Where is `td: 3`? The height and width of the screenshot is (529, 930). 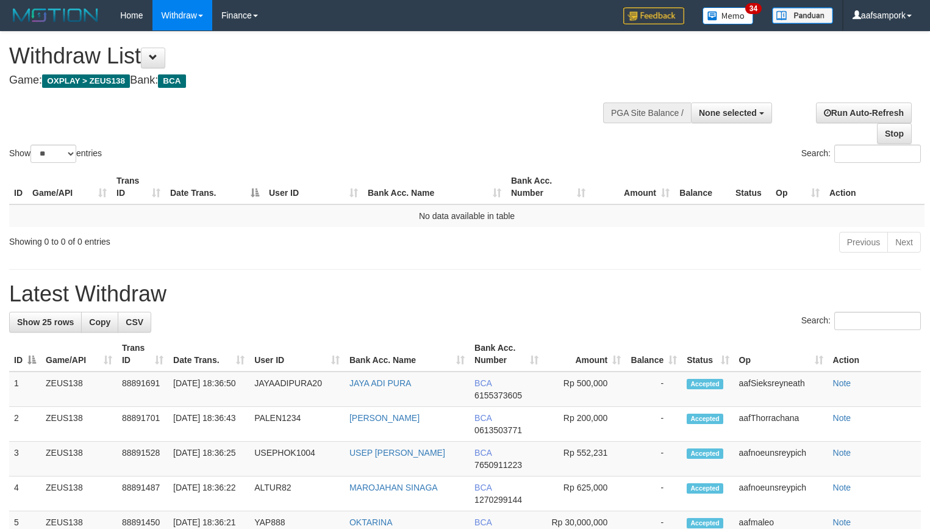
td: 3 is located at coordinates (25, 459).